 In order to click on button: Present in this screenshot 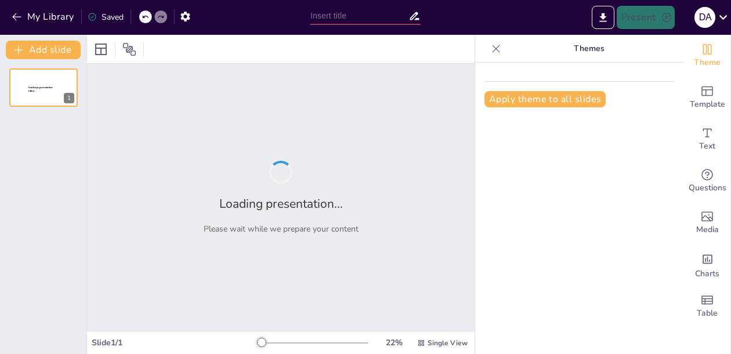, I will do `click(646, 17)`.